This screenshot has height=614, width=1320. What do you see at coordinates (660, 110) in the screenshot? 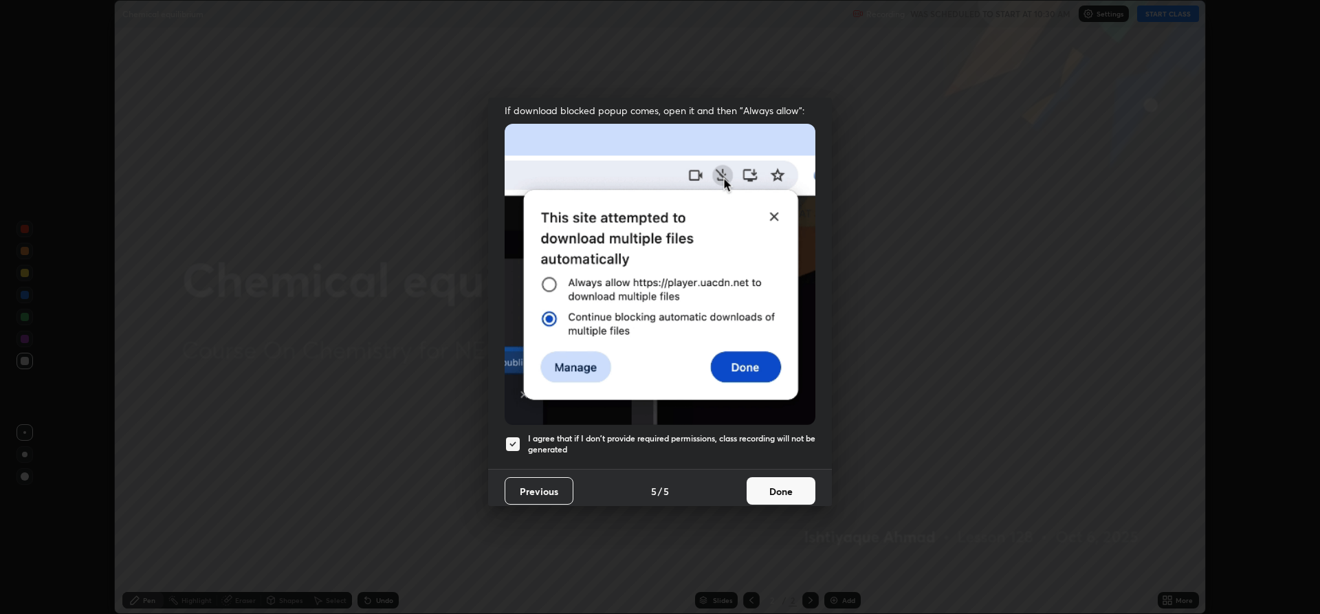
I see `span: If download blocked popup comes, open it and then "Always allow":` at bounding box center [660, 110].